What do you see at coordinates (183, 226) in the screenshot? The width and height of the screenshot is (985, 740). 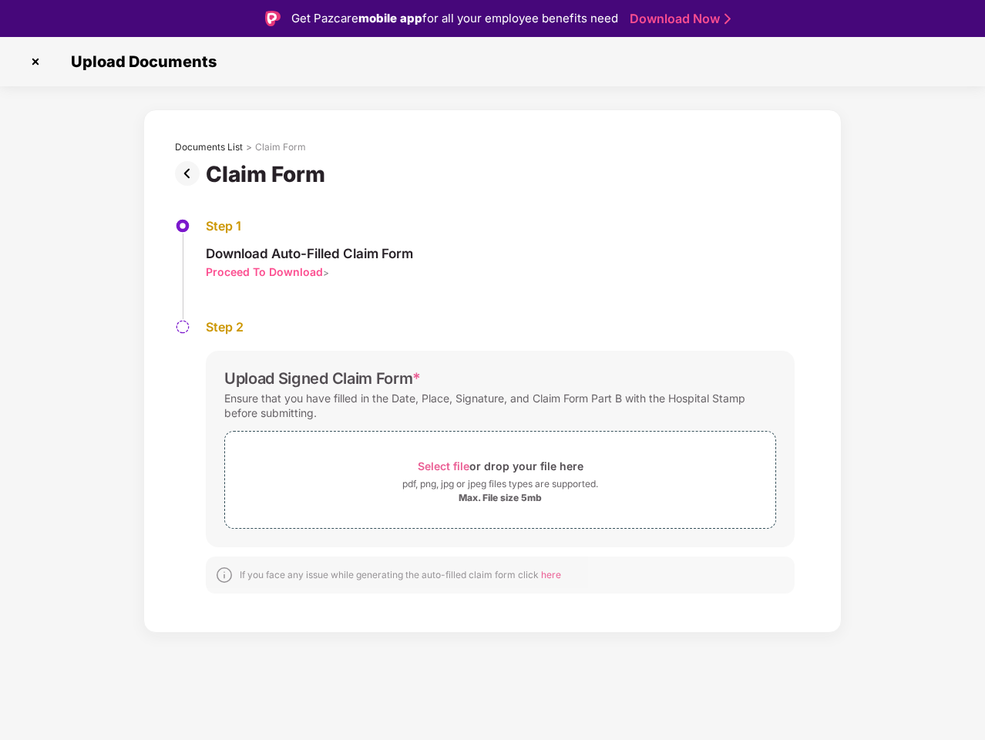 I see `img: svg+xml;base64,PHN2ZyBpZD0iU3RlcC1BY3RpdmUtMzJ4MzIiIHhtbG5zPSJodHRwOi8vd3d3LnczLm9yZy8yMDAwL3N2Zy...` at bounding box center [183, 226].